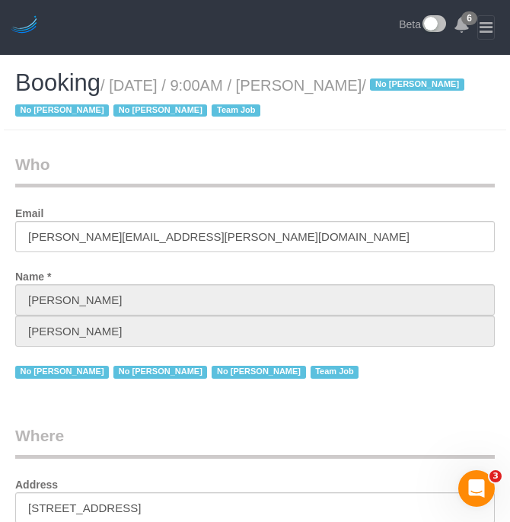 Image resolution: width=510 pixels, height=522 pixels. I want to click on span: Booking, so click(58, 82).